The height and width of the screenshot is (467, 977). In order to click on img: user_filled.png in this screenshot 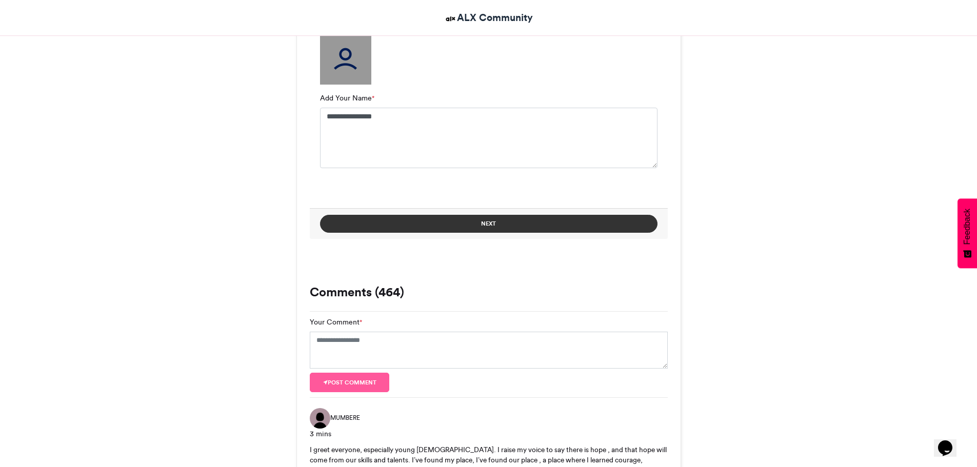, I will do `click(346, 59)`.